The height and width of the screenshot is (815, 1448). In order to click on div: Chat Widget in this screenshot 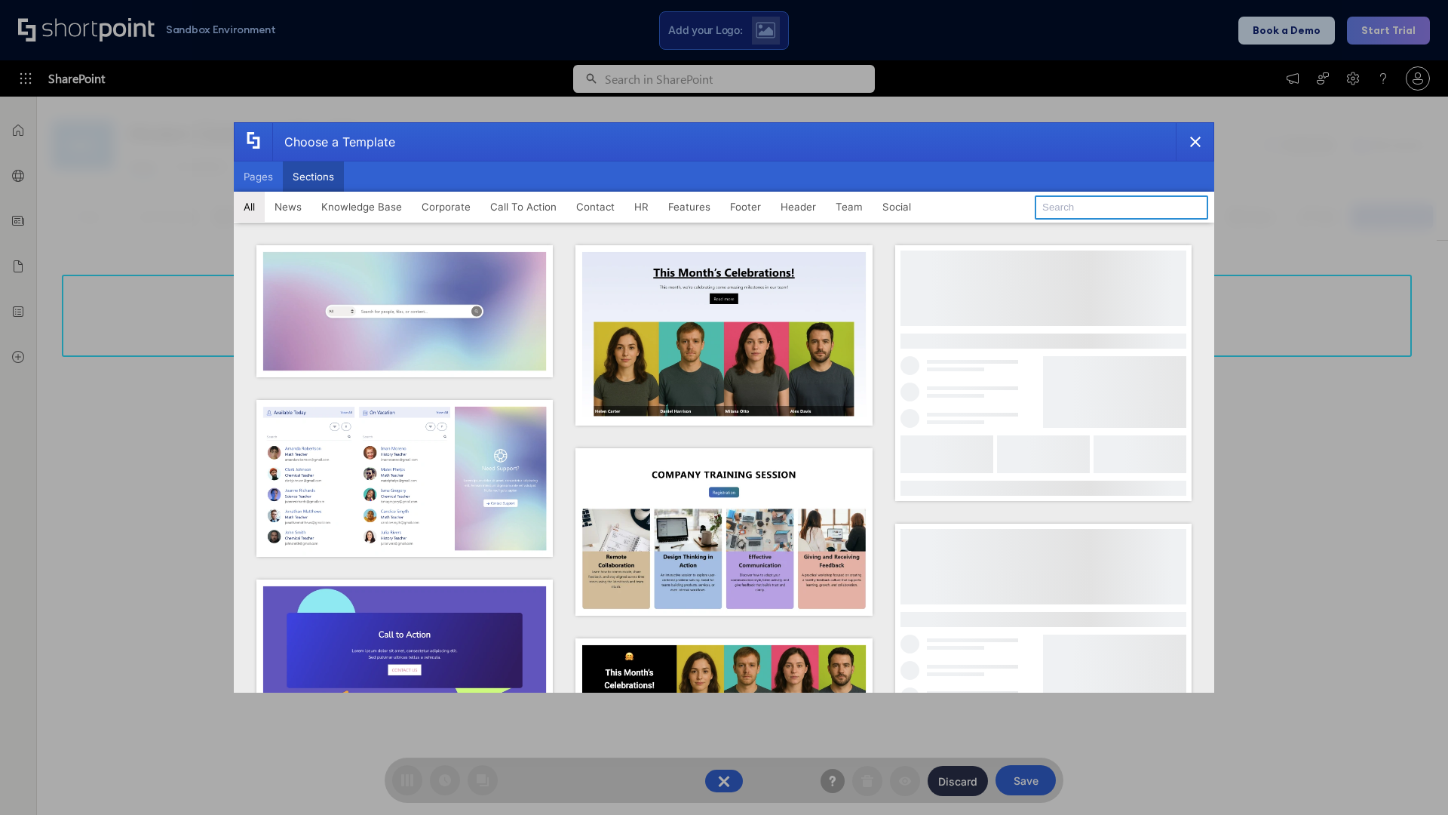, I will do `click(1411, 778)`.